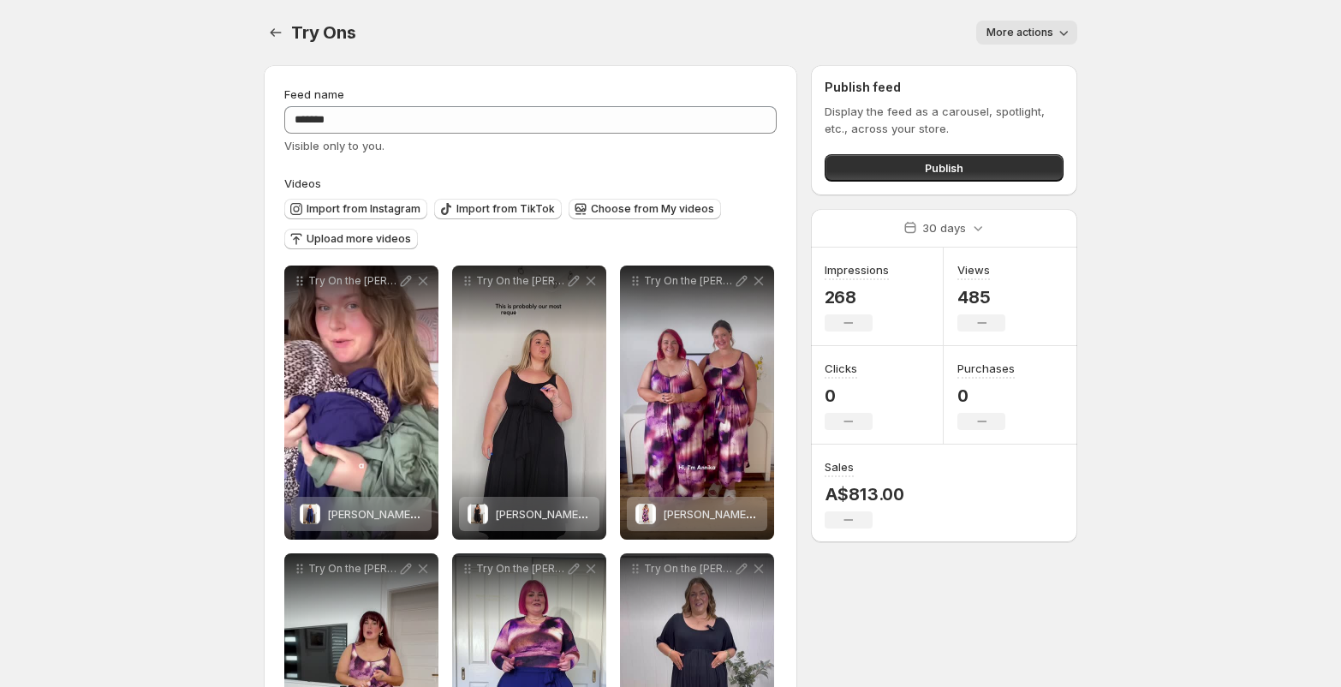 The width and height of the screenshot is (1341, 687). Describe the element at coordinates (314, 94) in the screenshot. I see `span: Feed name` at that location.